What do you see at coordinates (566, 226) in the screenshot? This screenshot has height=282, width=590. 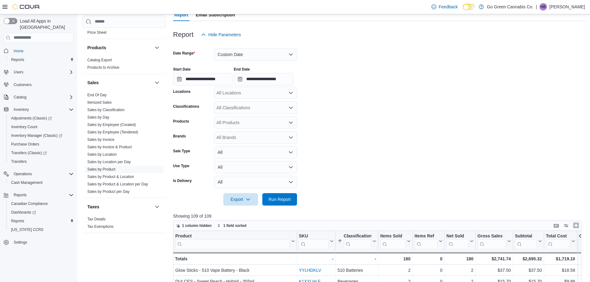 I see `button: Display options` at bounding box center [566, 226].